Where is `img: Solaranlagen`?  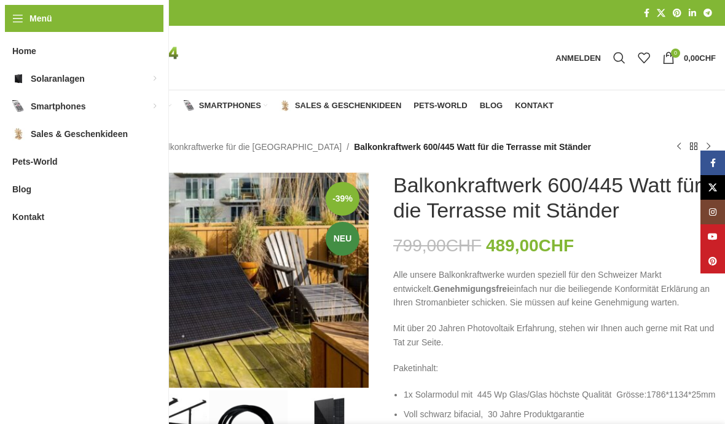 img: Solaranlagen is located at coordinates (18, 79).